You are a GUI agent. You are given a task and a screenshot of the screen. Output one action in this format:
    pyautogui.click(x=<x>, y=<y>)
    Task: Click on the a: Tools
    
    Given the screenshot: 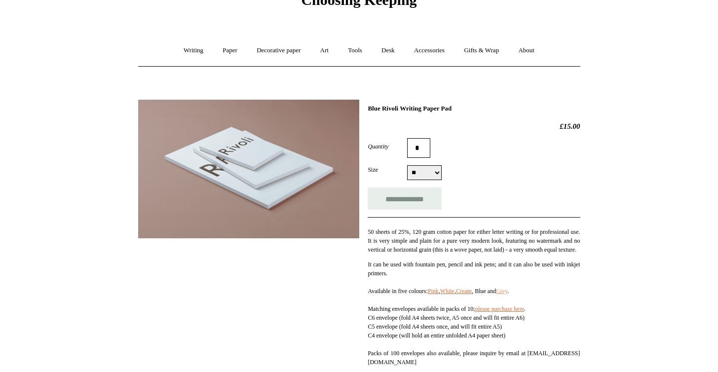 What is the action you would take?
    pyautogui.click(x=355, y=50)
    